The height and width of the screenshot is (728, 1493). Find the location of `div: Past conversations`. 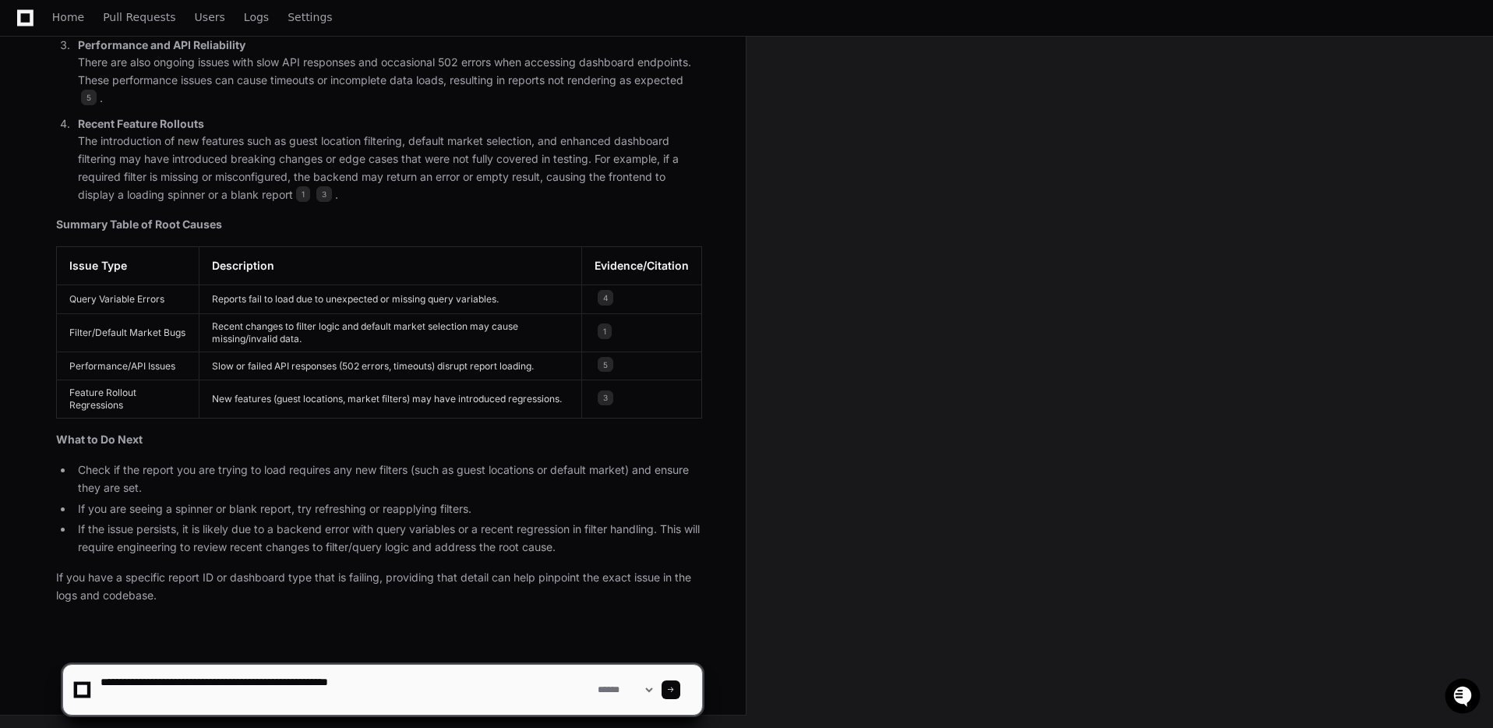

div: Past conversations is located at coordinates (60, 176).